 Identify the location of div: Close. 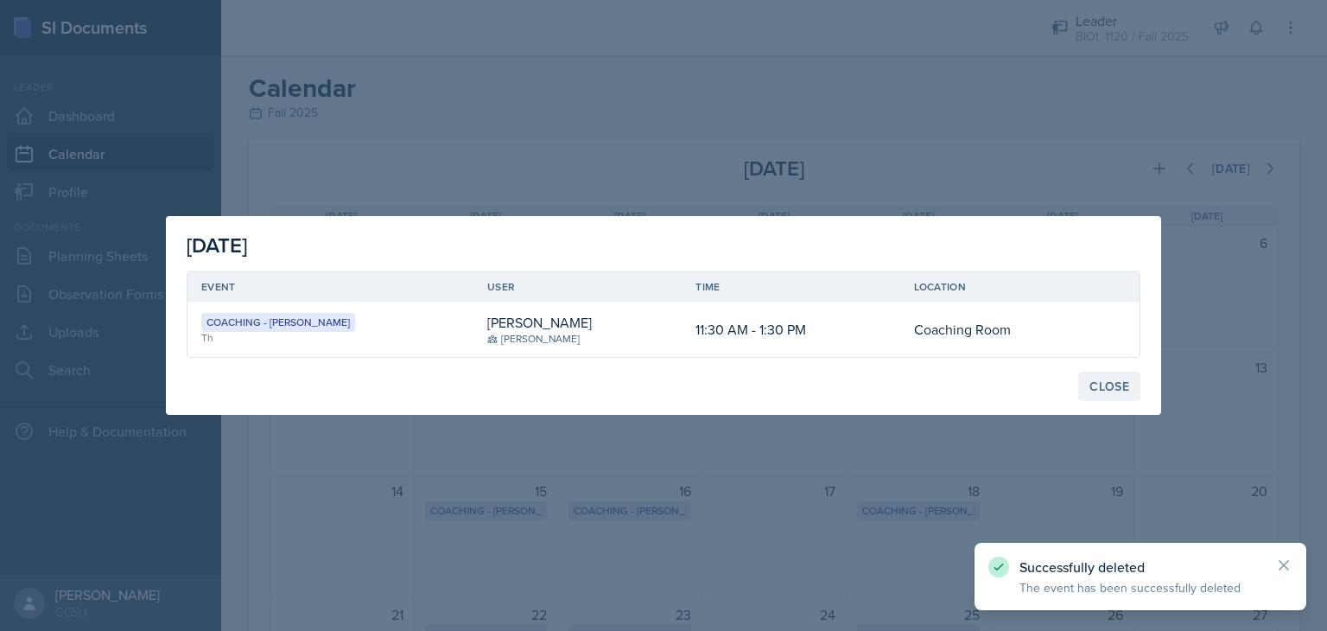
(1109, 386).